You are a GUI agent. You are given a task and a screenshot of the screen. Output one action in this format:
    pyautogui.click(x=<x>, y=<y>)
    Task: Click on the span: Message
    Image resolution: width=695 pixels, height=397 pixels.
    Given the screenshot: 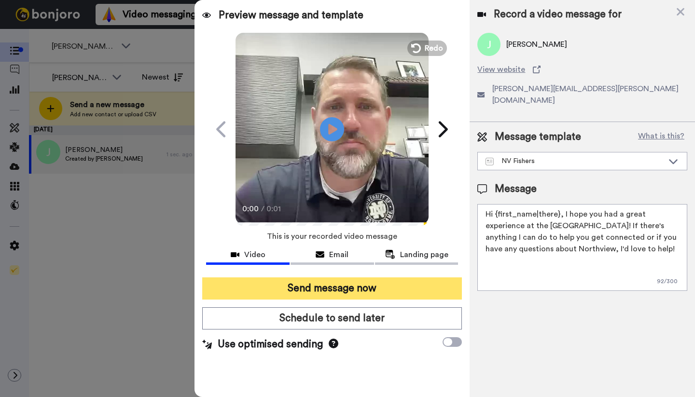 What is the action you would take?
    pyautogui.click(x=516, y=189)
    